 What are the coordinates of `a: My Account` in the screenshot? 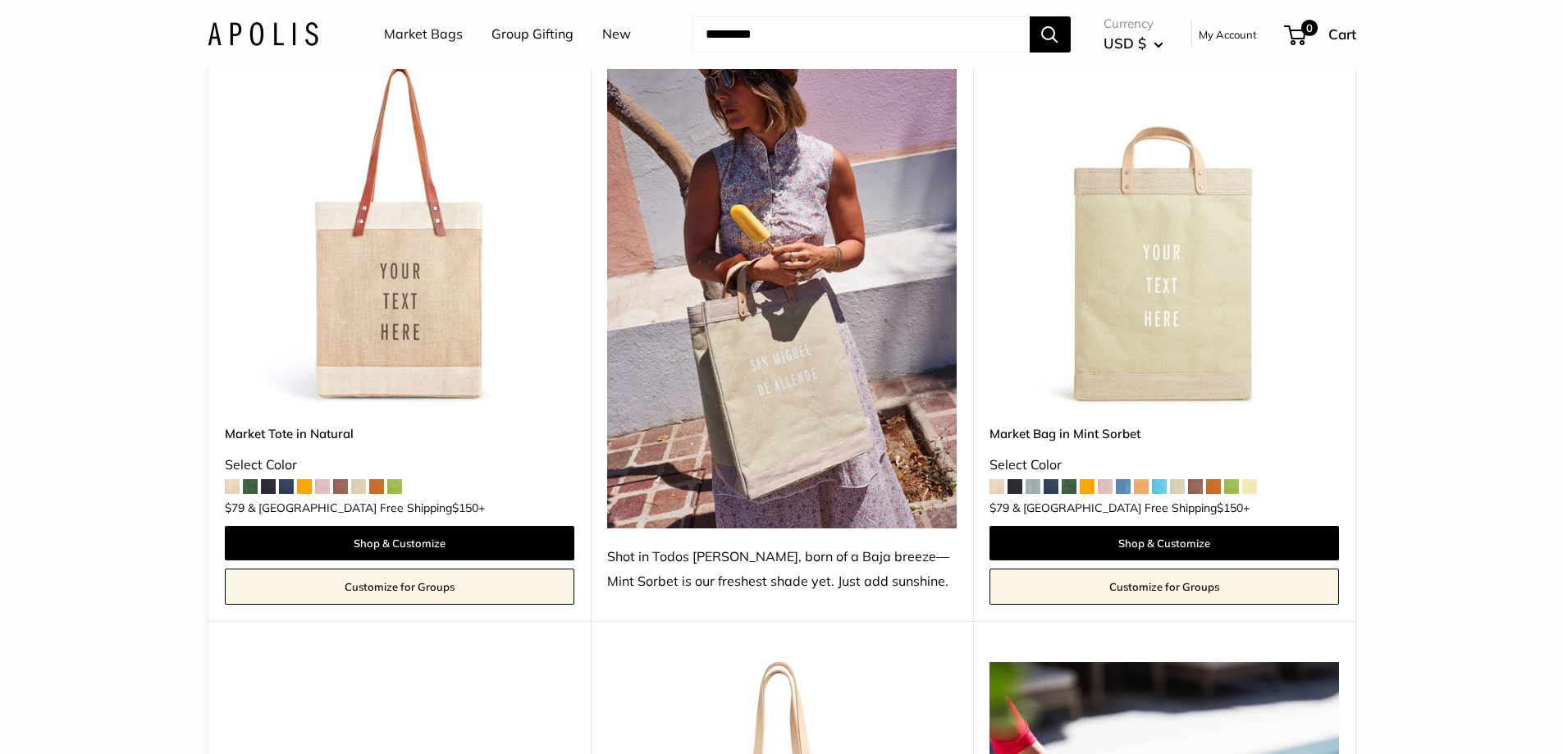 It's located at (1228, 34).